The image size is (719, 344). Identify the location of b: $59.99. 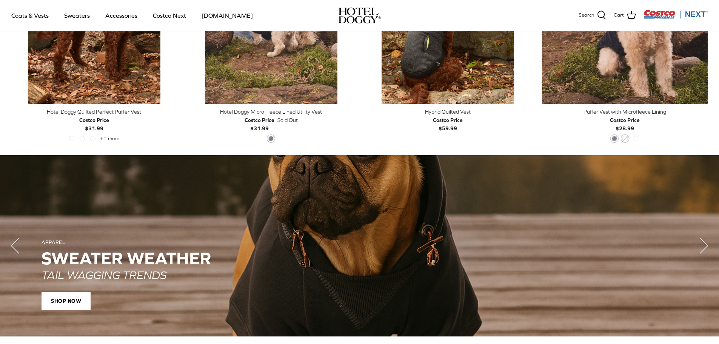
(447, 123).